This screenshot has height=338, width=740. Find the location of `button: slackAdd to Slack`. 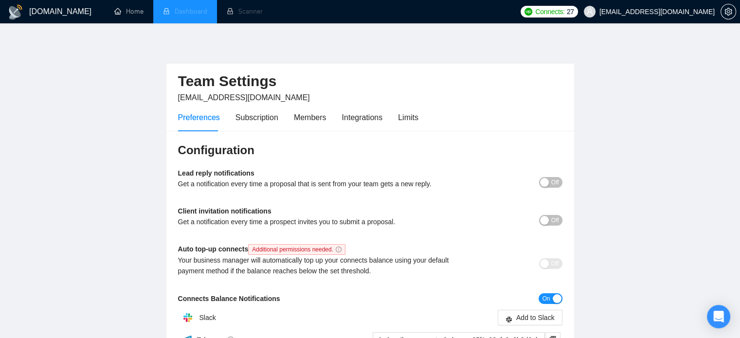

button: slackAdd to Slack is located at coordinates (530, 318).